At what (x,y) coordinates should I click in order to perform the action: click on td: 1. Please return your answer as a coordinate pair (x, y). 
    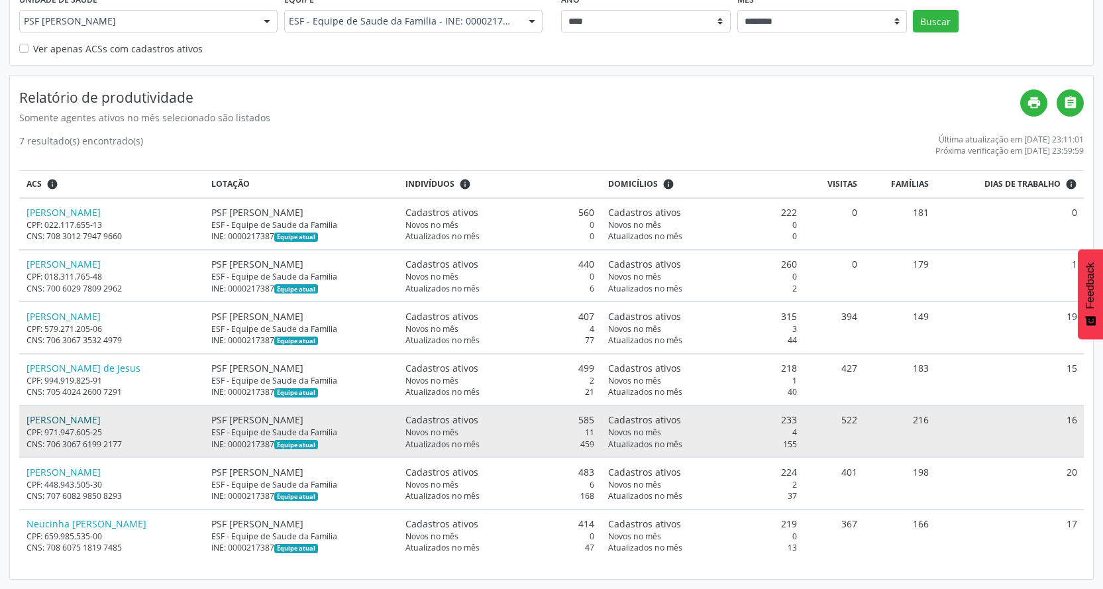
    Looking at the image, I should click on (1009, 275).